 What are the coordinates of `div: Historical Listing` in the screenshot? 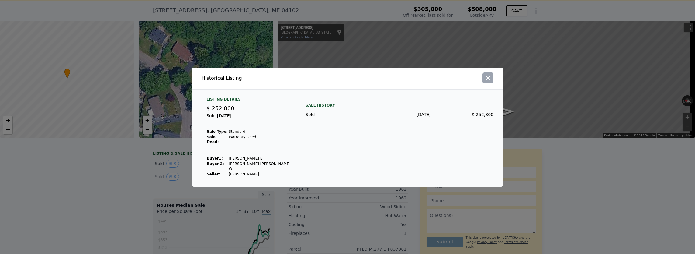 It's located at (273, 78).